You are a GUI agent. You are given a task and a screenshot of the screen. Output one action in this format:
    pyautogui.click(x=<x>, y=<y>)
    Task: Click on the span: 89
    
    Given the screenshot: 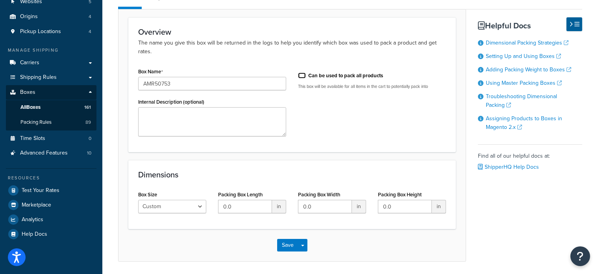 What is the action you would take?
    pyautogui.click(x=88, y=122)
    